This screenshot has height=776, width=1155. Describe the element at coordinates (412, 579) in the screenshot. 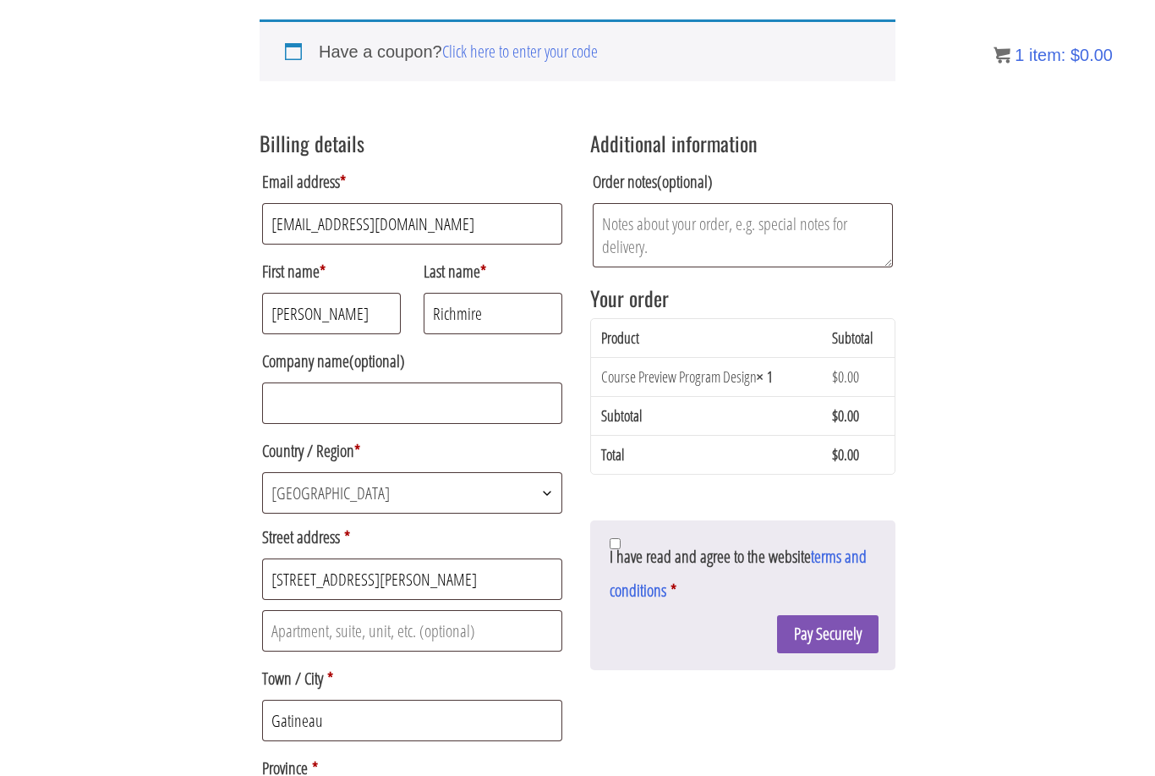

I see `input: House number and street name` at that location.